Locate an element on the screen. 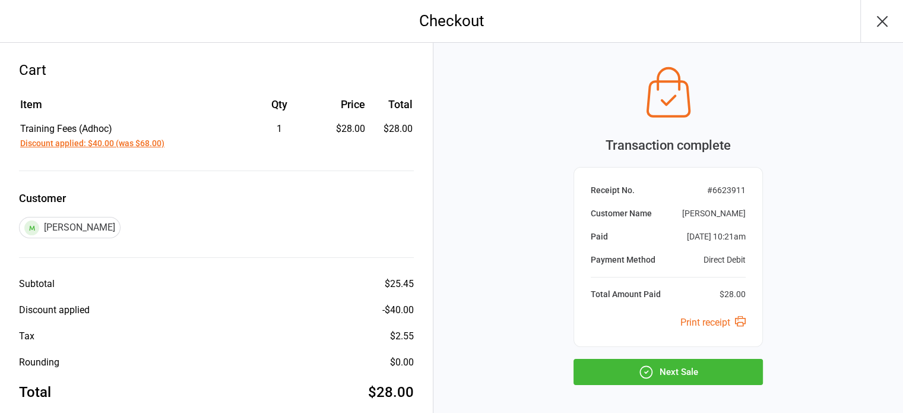  div: Direct Debit is located at coordinates (724, 259).